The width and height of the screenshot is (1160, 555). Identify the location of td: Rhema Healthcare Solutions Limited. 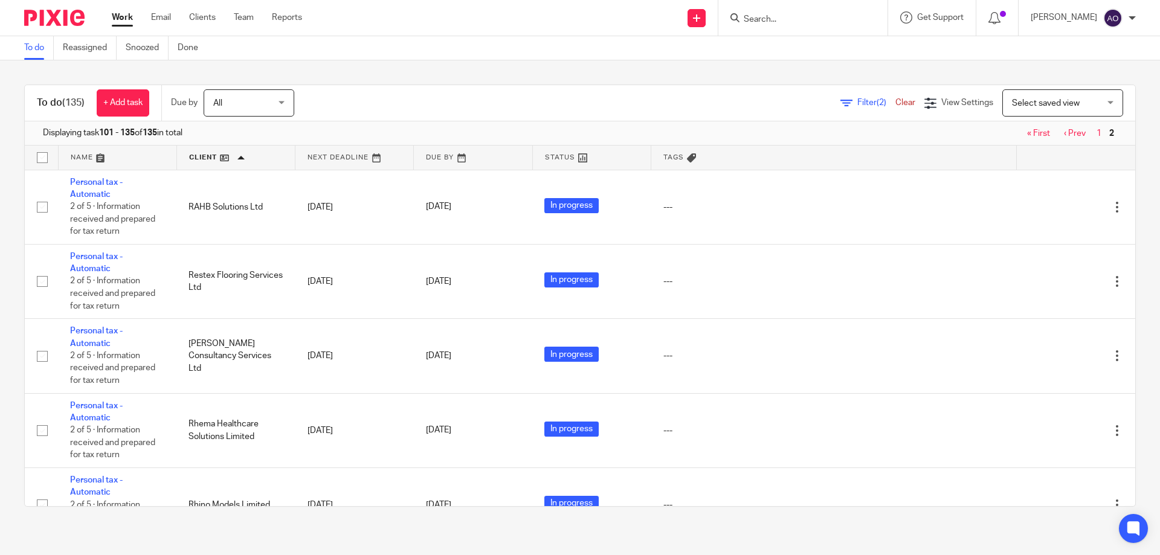
(236, 430).